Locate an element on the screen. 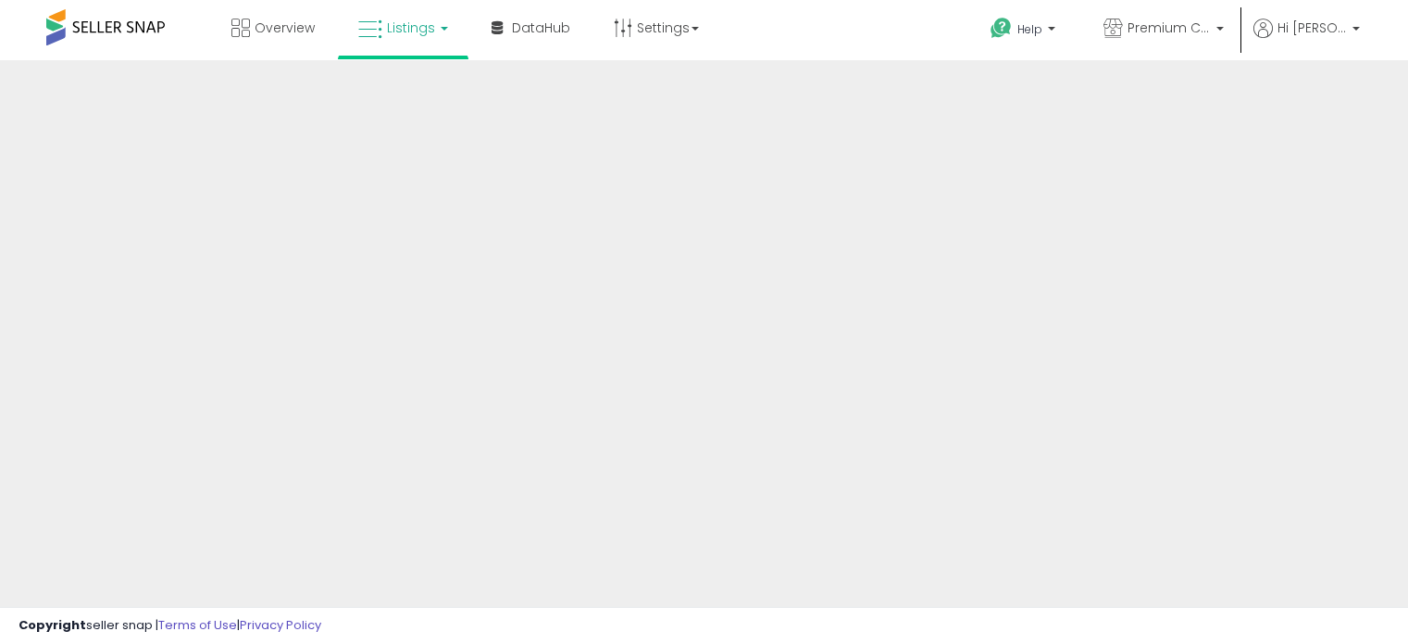  strong: Copyright is located at coordinates (52, 624).